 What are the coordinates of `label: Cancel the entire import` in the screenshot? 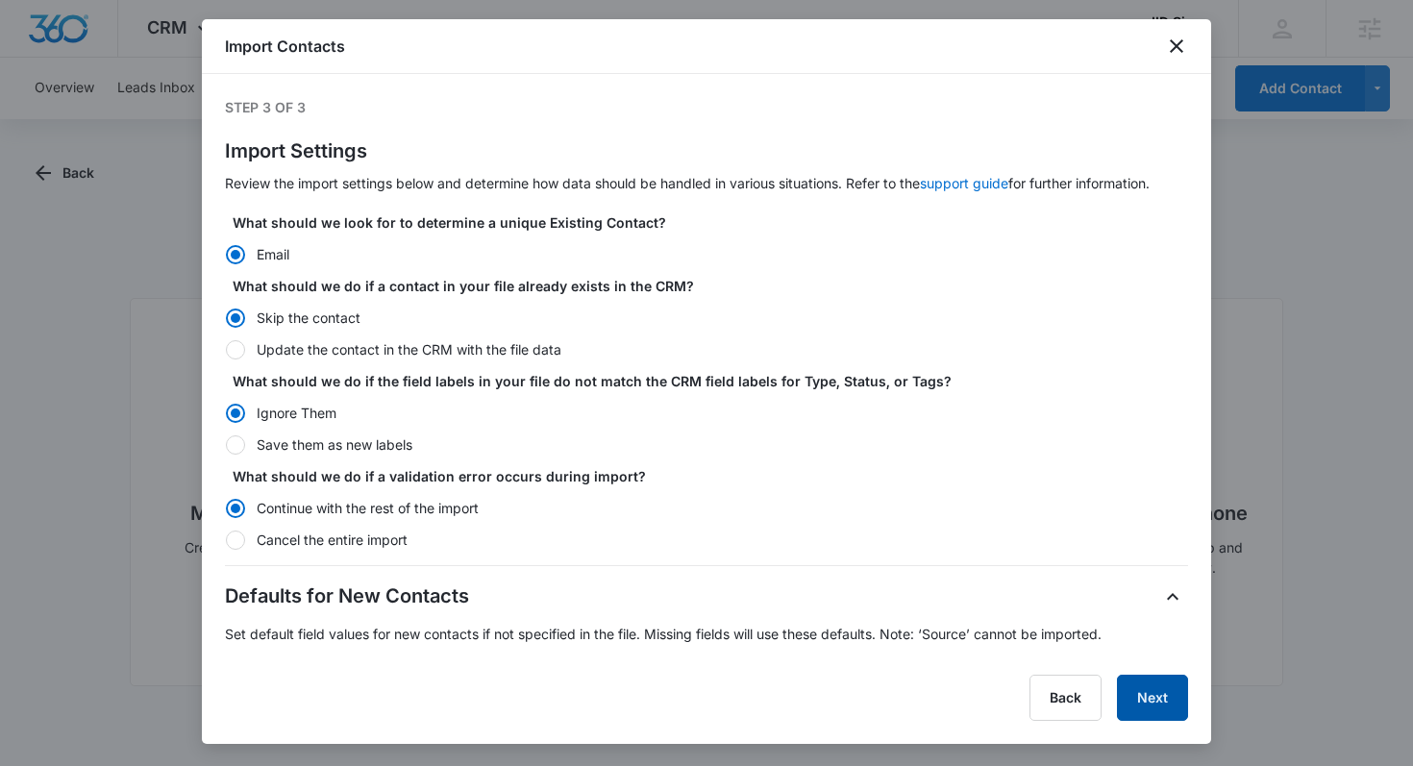 It's located at (706, 539).